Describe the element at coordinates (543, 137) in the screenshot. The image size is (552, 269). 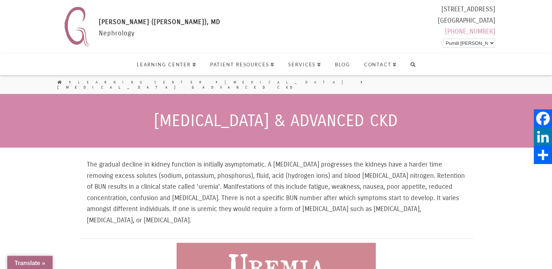
I see `a: LinkedIn` at that location.